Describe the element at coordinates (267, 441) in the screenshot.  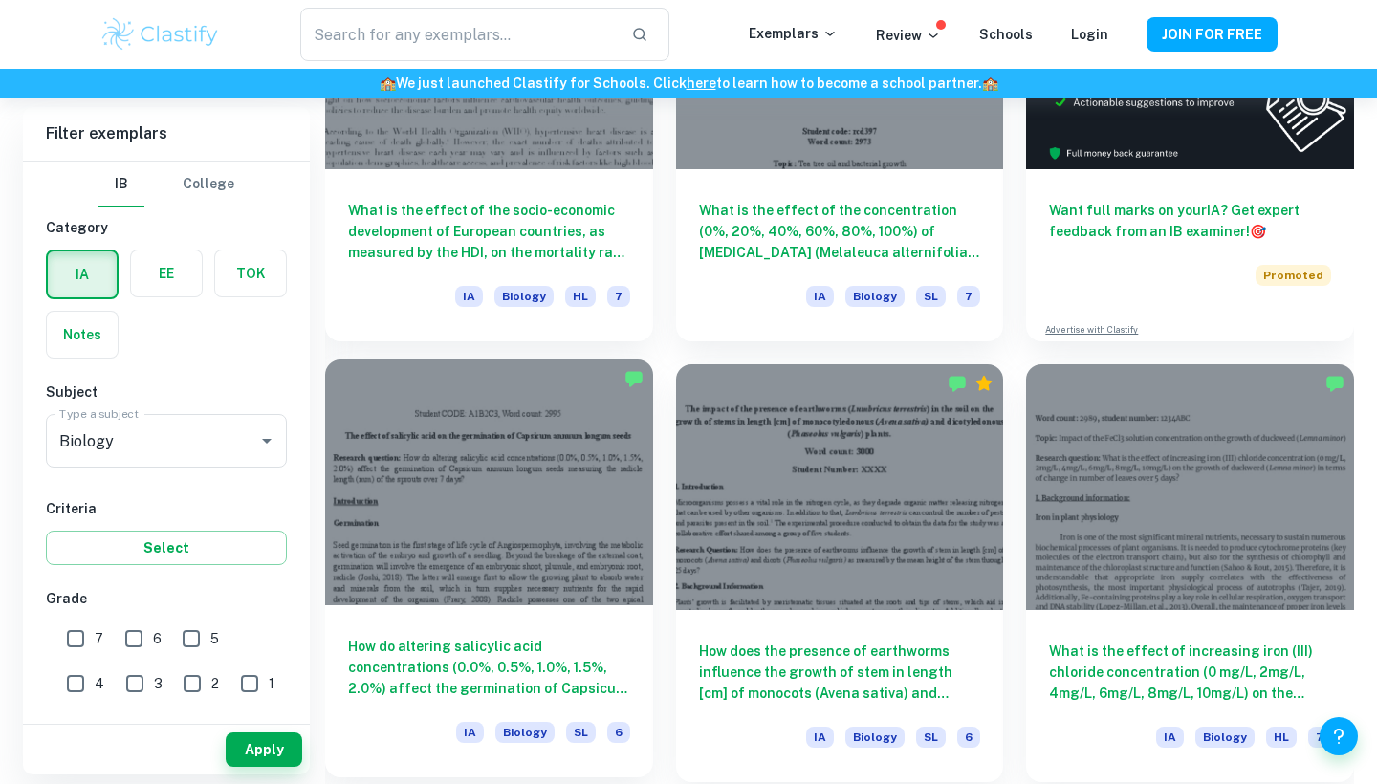
I see `button: Open` at that location.